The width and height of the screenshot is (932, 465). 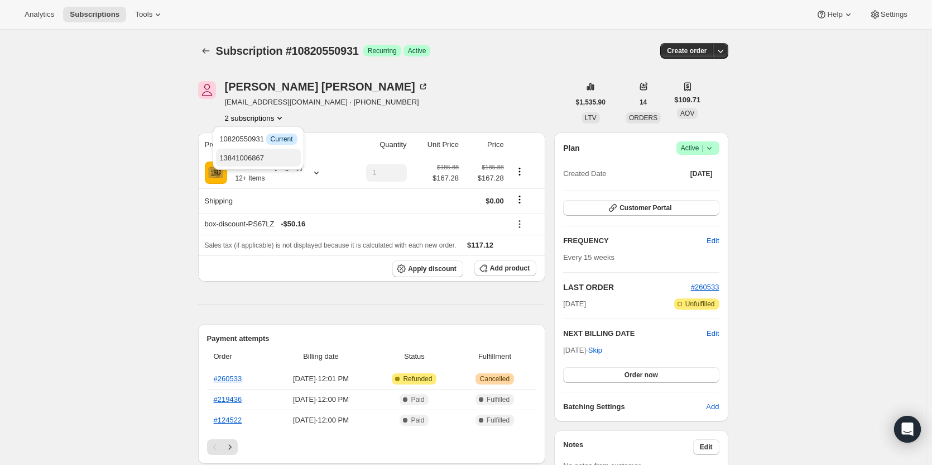 I want to click on th: Order, so click(x=238, y=356).